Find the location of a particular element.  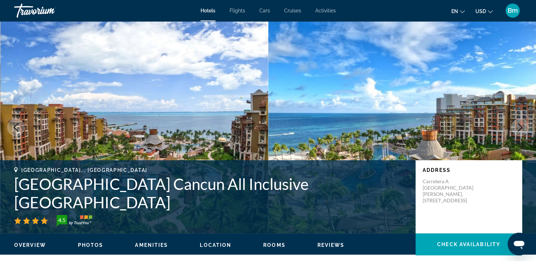

p: Address is located at coordinates (469, 170).